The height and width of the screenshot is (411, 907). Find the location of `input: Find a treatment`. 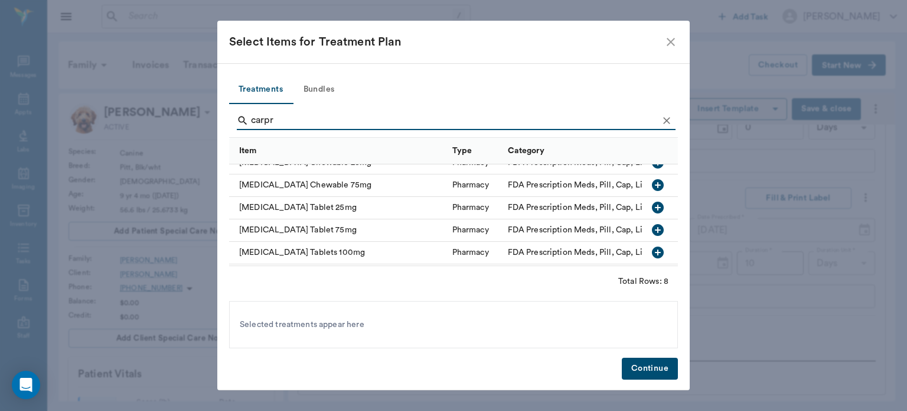

input: Find a treatment is located at coordinates (454, 121).